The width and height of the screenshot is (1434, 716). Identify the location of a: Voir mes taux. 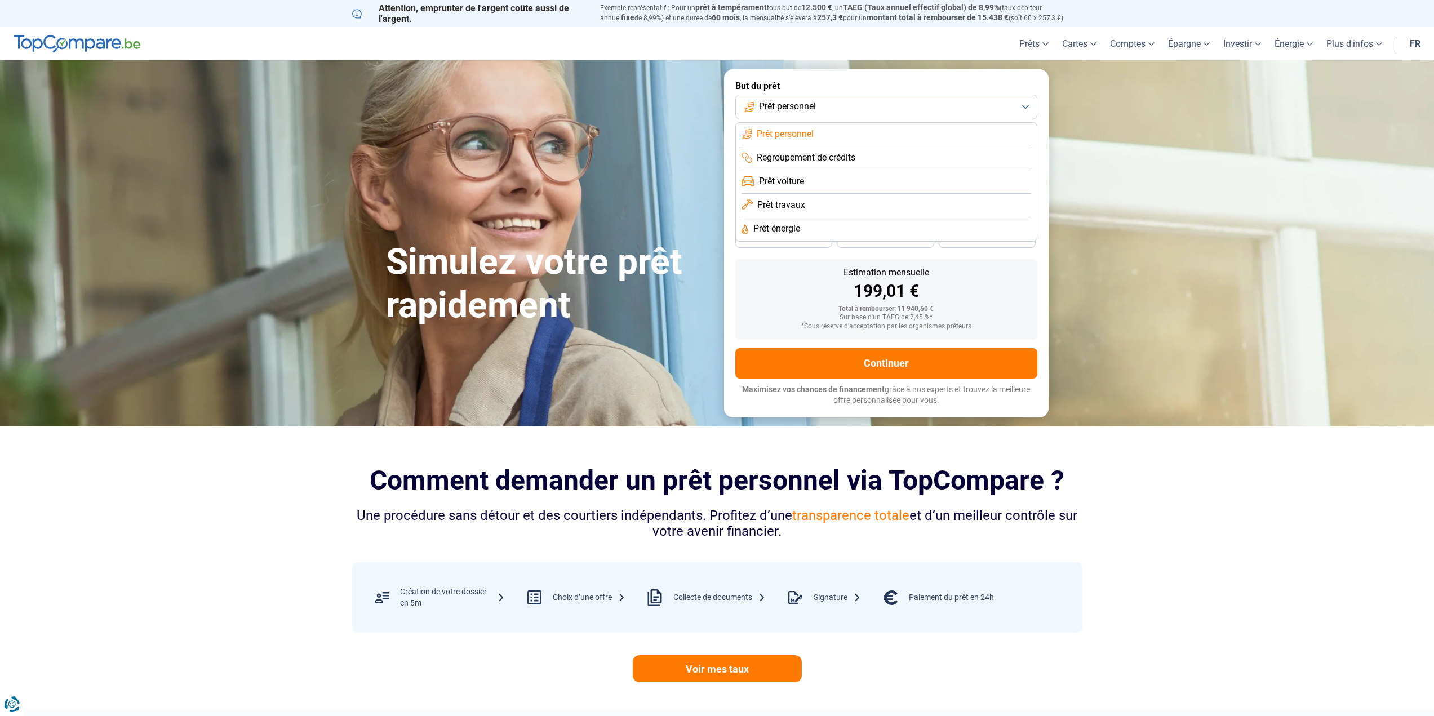
(717, 669).